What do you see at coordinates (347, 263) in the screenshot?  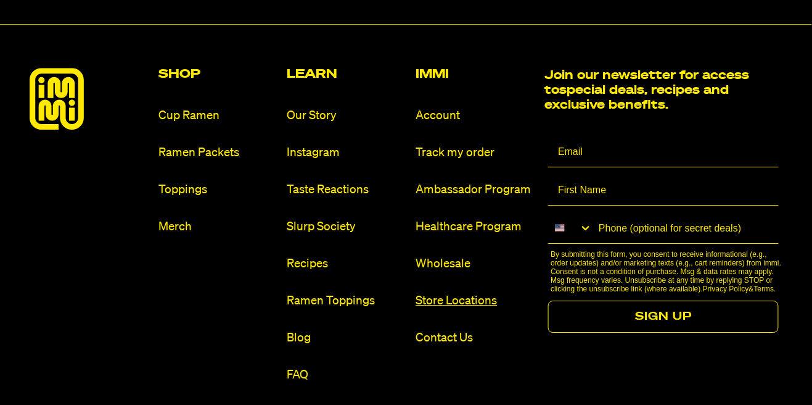 I see `a: Recipes` at bounding box center [347, 263].